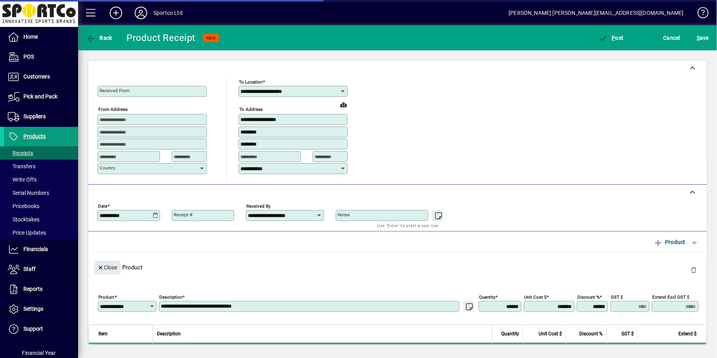 Image resolution: width=717 pixels, height=358 pixels. What do you see at coordinates (116, 13) in the screenshot?
I see `button: Add` at bounding box center [116, 13].